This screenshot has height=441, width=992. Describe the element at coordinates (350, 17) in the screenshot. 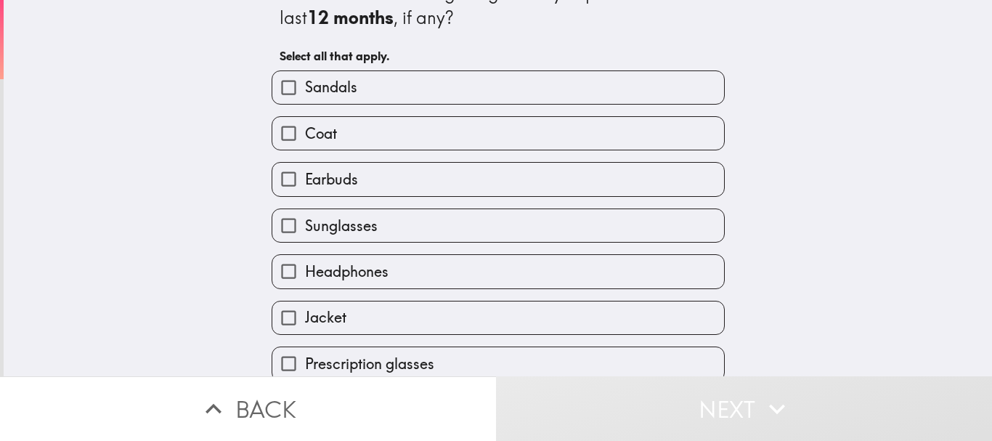

I see `b: 12 months` at that location.